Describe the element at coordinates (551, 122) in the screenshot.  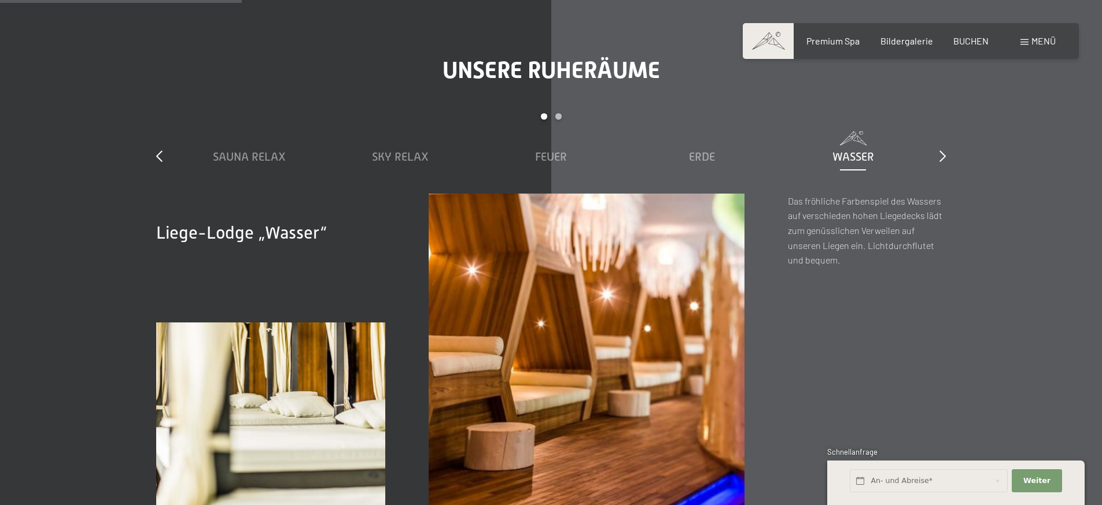
I see `div: Carousel Pagination` at that location.